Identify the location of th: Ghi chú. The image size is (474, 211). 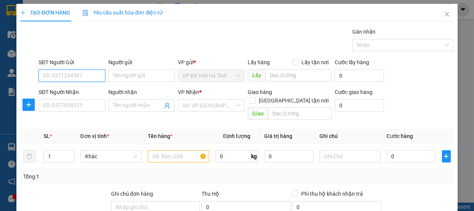
(350, 136).